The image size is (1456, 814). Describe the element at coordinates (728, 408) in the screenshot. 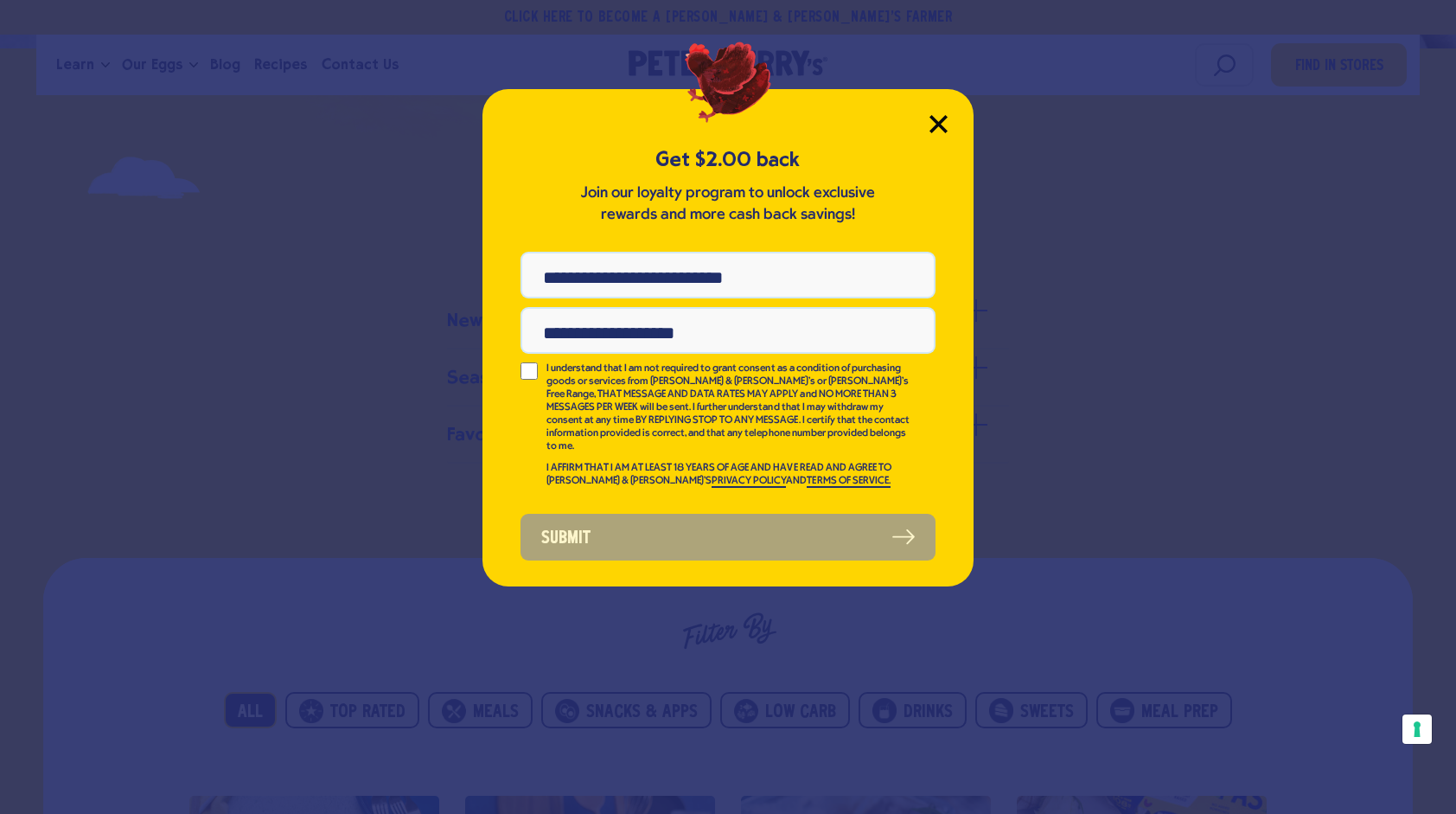

I see `p: I understand that I am not required to grant consent as a condition of purchasing goods or servic...` at that location.